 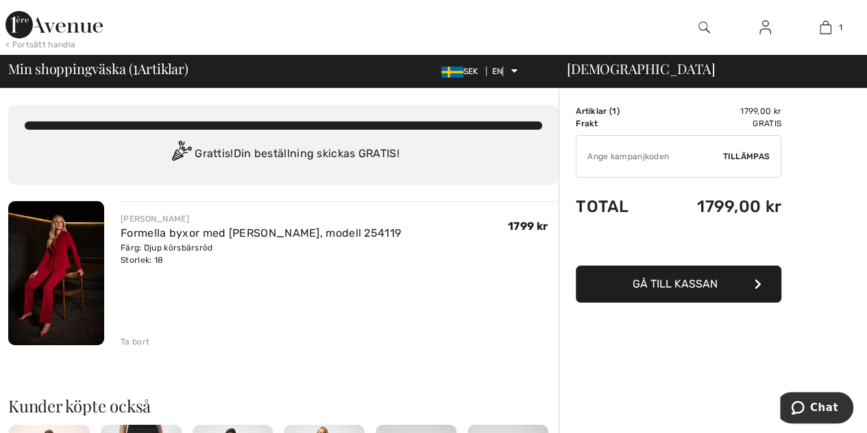 I want to click on font: Din beställning skickas GRATIS!, so click(x=317, y=153).